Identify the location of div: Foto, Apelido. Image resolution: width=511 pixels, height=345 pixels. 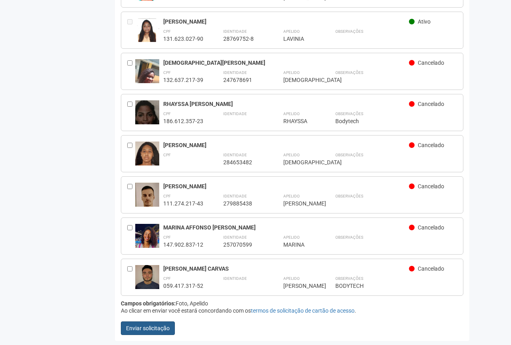
(292, 304).